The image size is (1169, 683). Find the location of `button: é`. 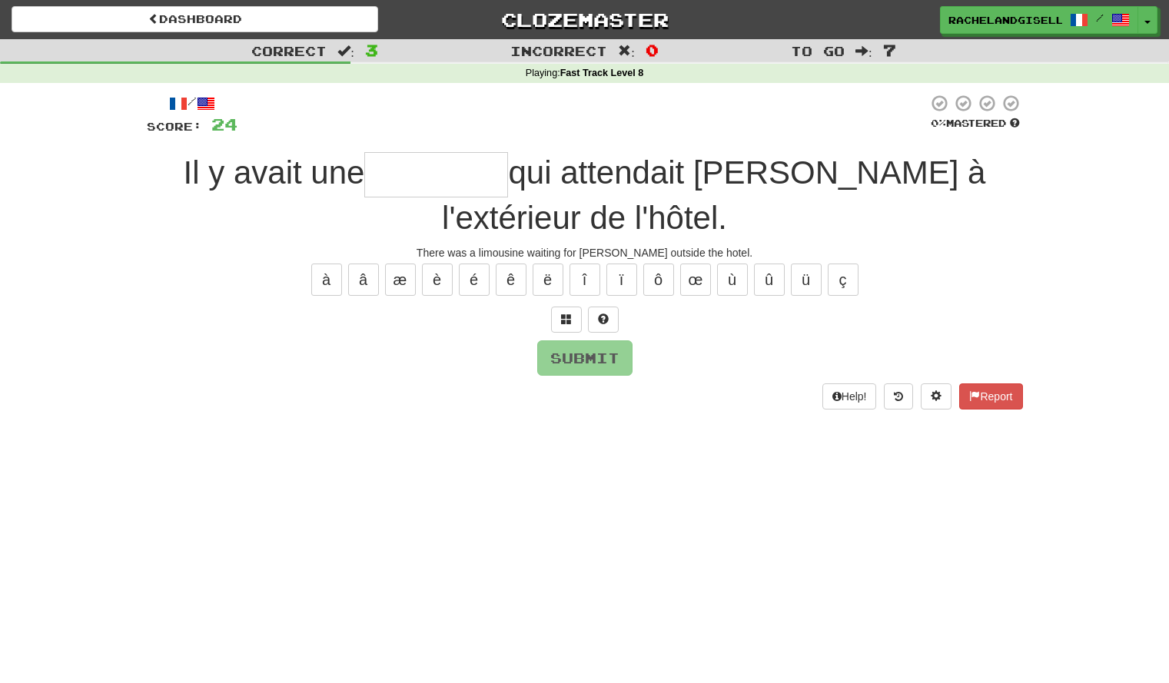

button: é is located at coordinates (474, 280).